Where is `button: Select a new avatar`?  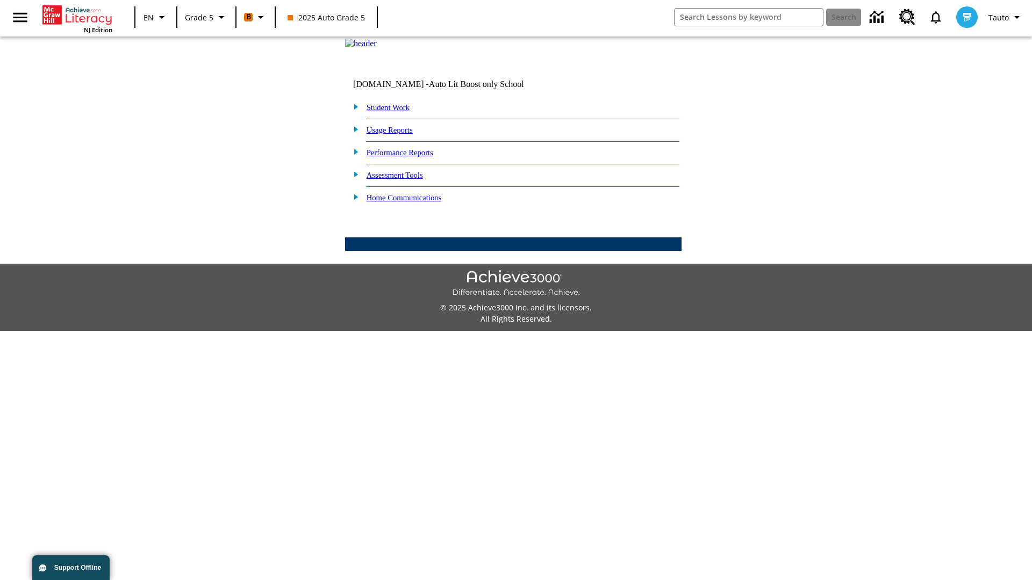 button: Select a new avatar is located at coordinates (967, 17).